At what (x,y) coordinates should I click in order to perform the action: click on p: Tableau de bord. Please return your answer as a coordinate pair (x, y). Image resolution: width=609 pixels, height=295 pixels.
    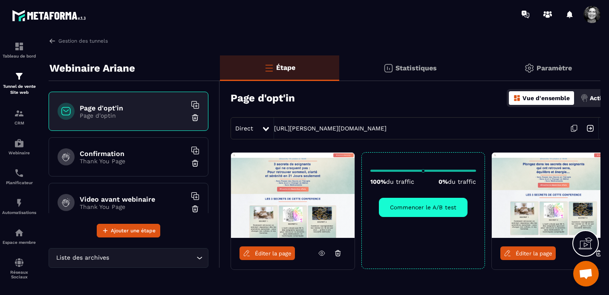
    Looking at the image, I should click on (19, 56).